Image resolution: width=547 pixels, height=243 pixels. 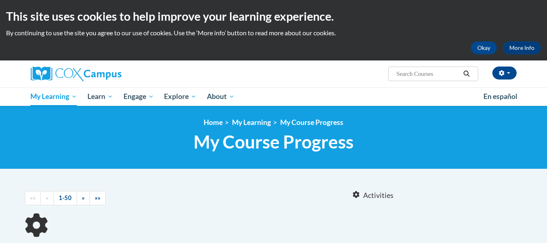 What do you see at coordinates (428, 74) in the screenshot?
I see `input: Search Courses` at bounding box center [428, 74].